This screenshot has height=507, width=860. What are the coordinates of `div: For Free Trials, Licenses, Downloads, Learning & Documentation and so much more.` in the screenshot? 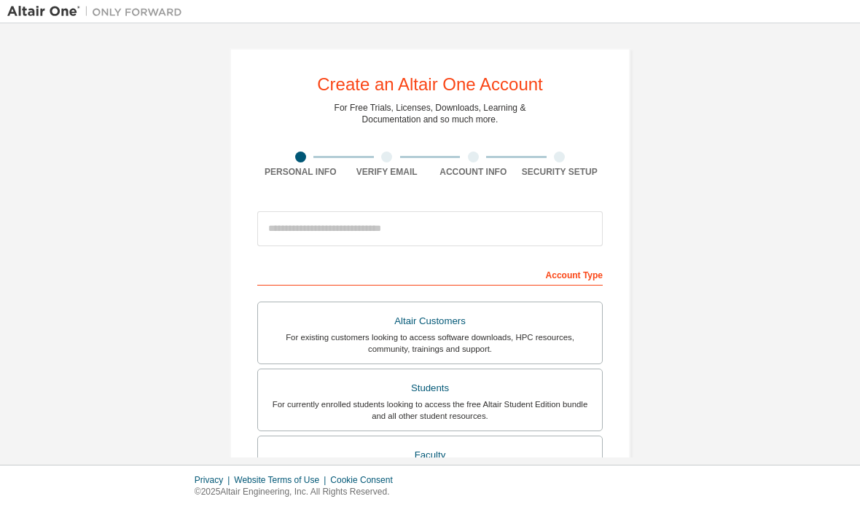 It's located at (430, 114).